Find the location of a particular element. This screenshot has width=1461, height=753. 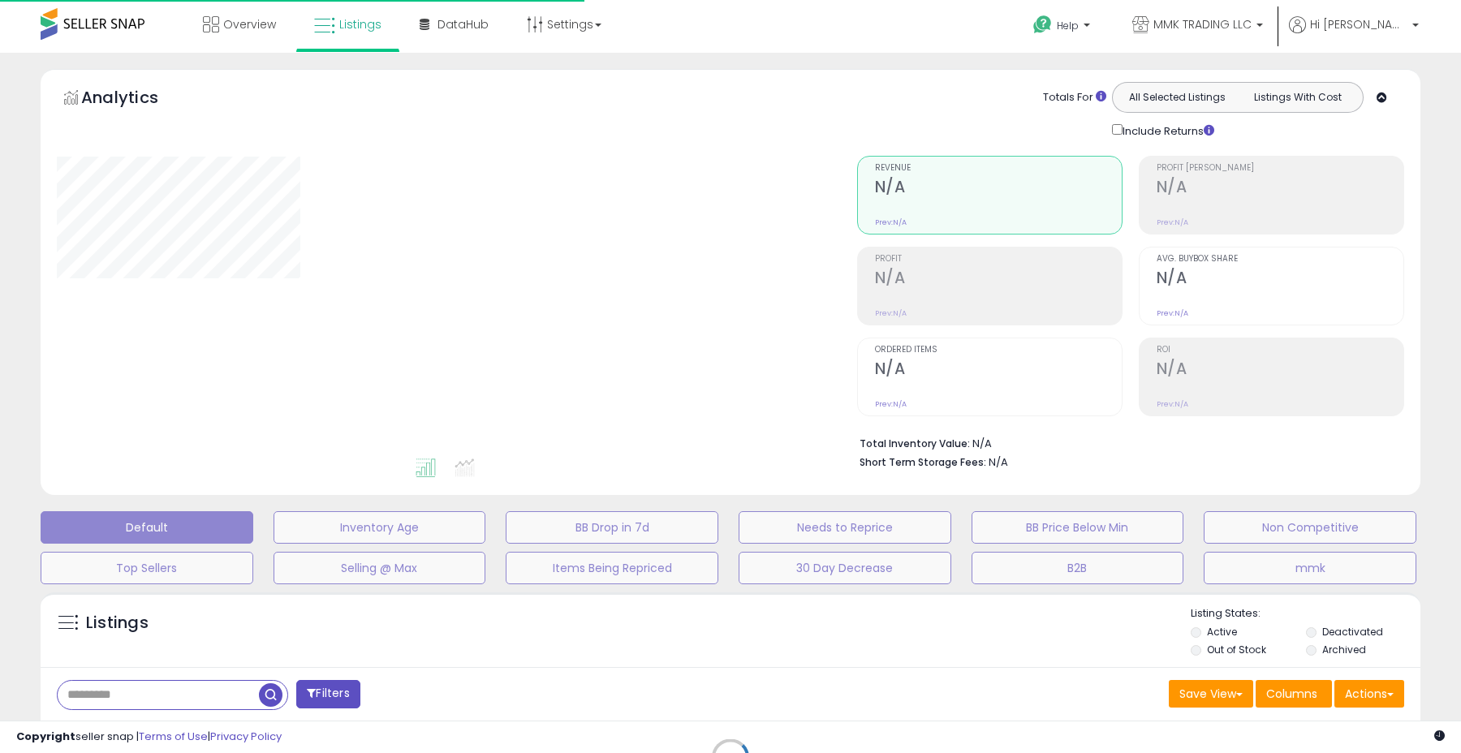

span: Help is located at coordinates (1067, 25).